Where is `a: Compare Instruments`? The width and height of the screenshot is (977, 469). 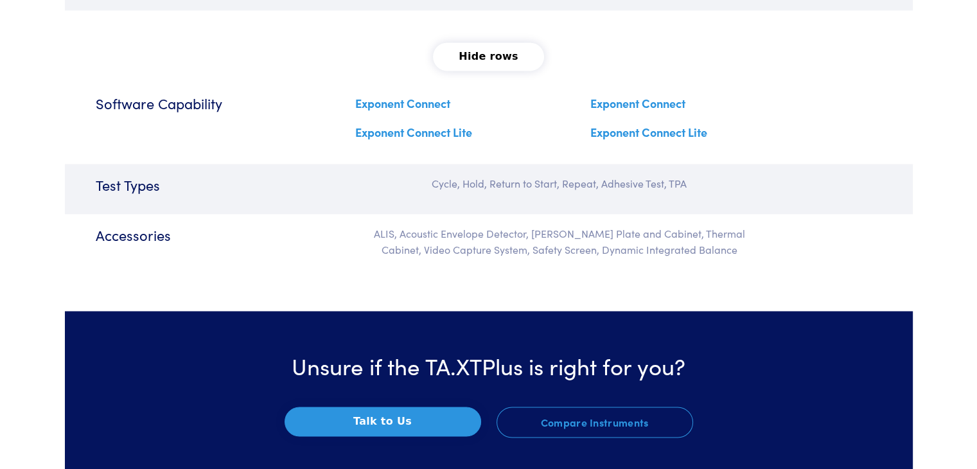
a: Compare Instruments is located at coordinates (595, 422).